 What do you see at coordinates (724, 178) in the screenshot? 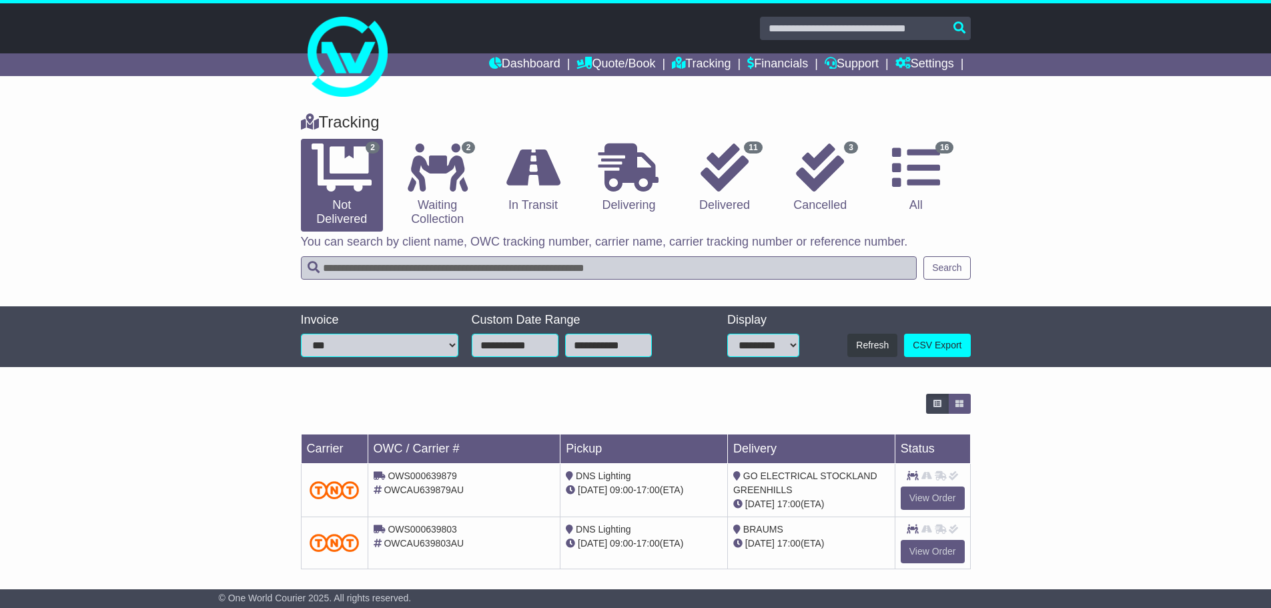
I see `a: 11 Delivered` at bounding box center [724, 178].